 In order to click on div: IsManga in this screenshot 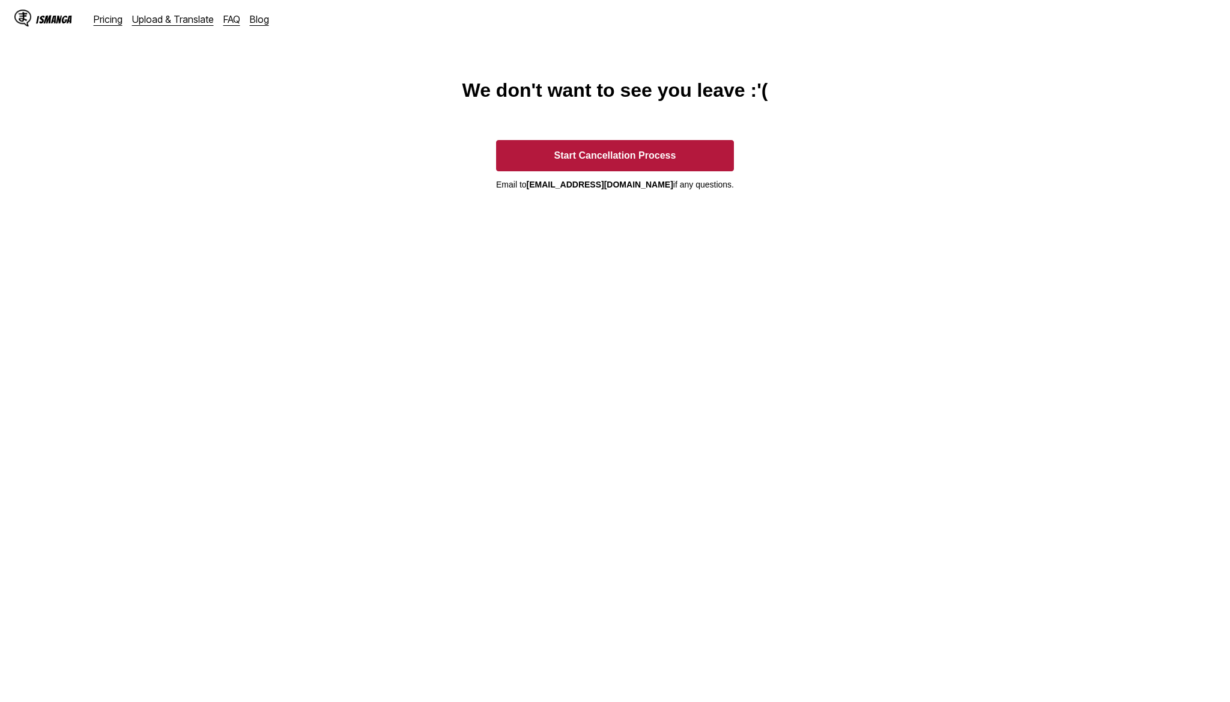, I will do `click(54, 19)`.